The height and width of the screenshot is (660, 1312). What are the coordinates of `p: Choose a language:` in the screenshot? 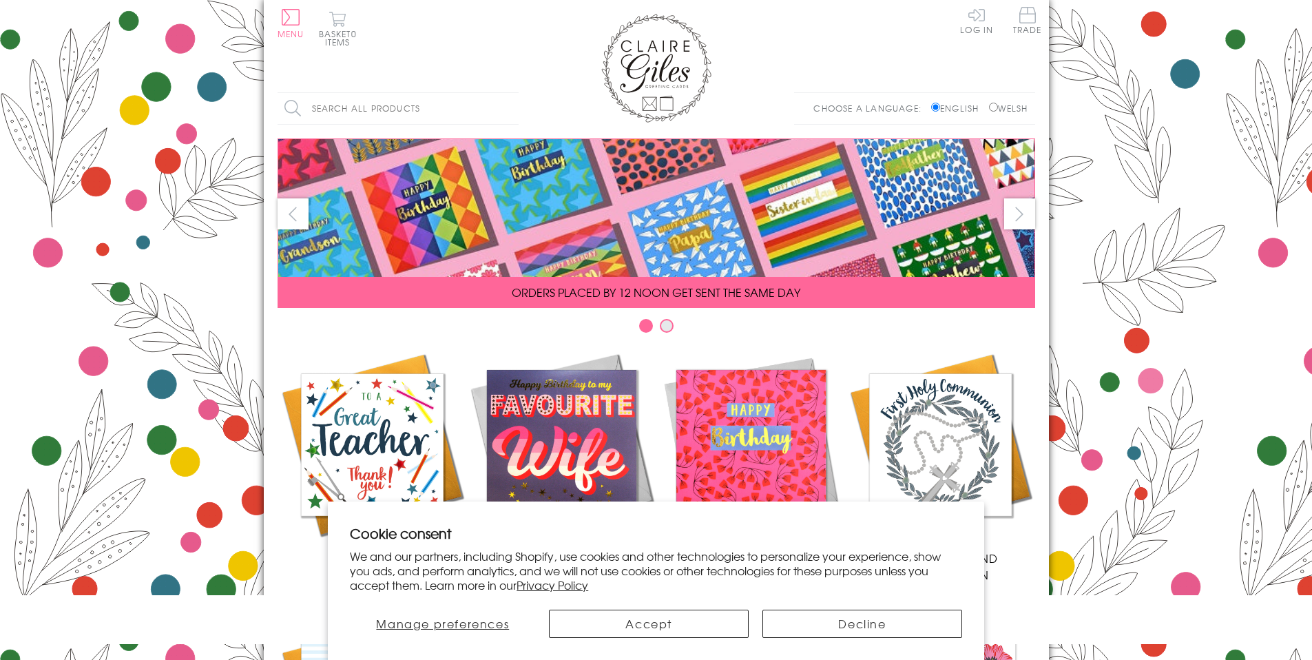 It's located at (870, 108).